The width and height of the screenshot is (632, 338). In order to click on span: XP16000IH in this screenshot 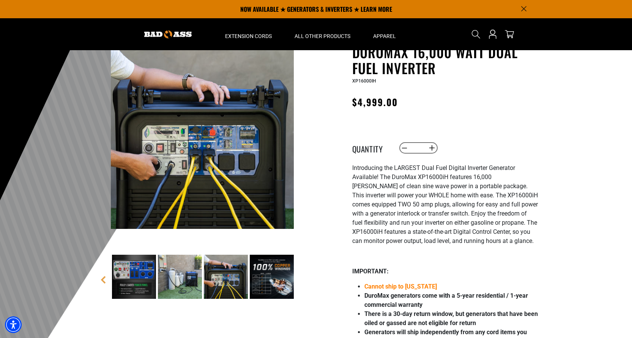, I will do `click(364, 81)`.